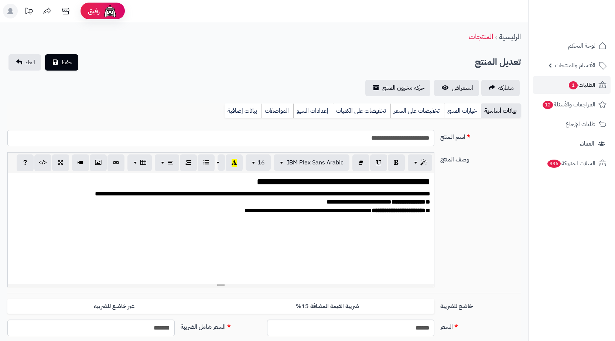 The height and width of the screenshot is (341, 615). What do you see at coordinates (572, 144) in the screenshot?
I see `a: العملاء` at bounding box center [572, 144].